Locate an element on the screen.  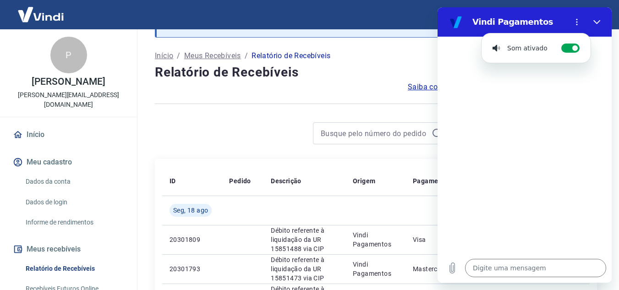
span: Saiba como funciona a programação dos recebimentos is located at coordinates (503, 87).